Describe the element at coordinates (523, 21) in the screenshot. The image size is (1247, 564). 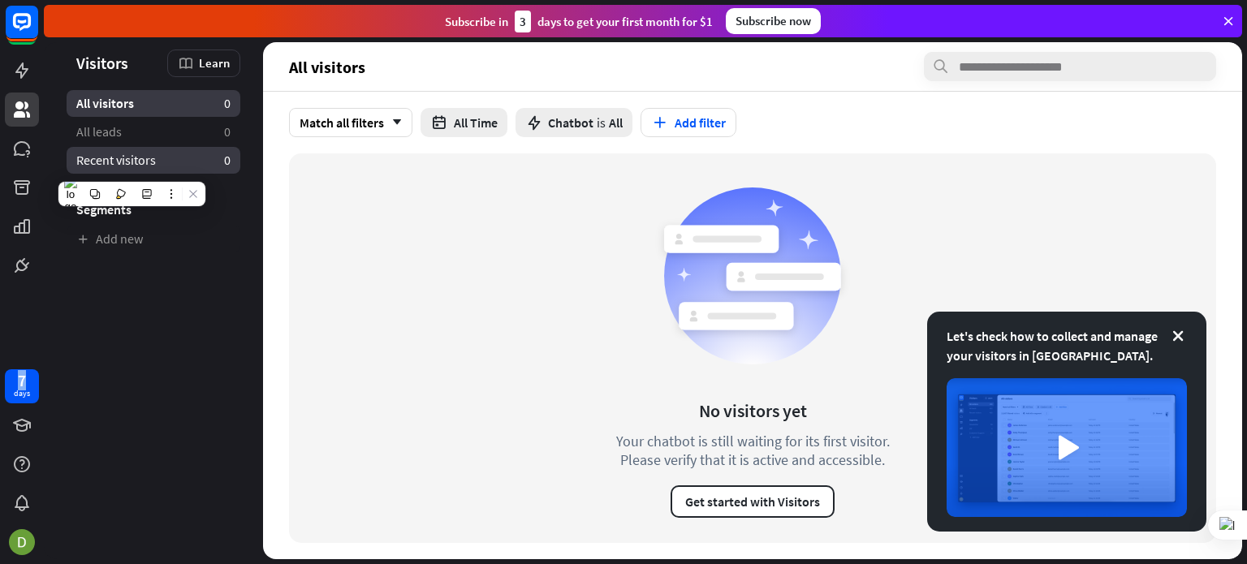
I see `div: 3` at that location.